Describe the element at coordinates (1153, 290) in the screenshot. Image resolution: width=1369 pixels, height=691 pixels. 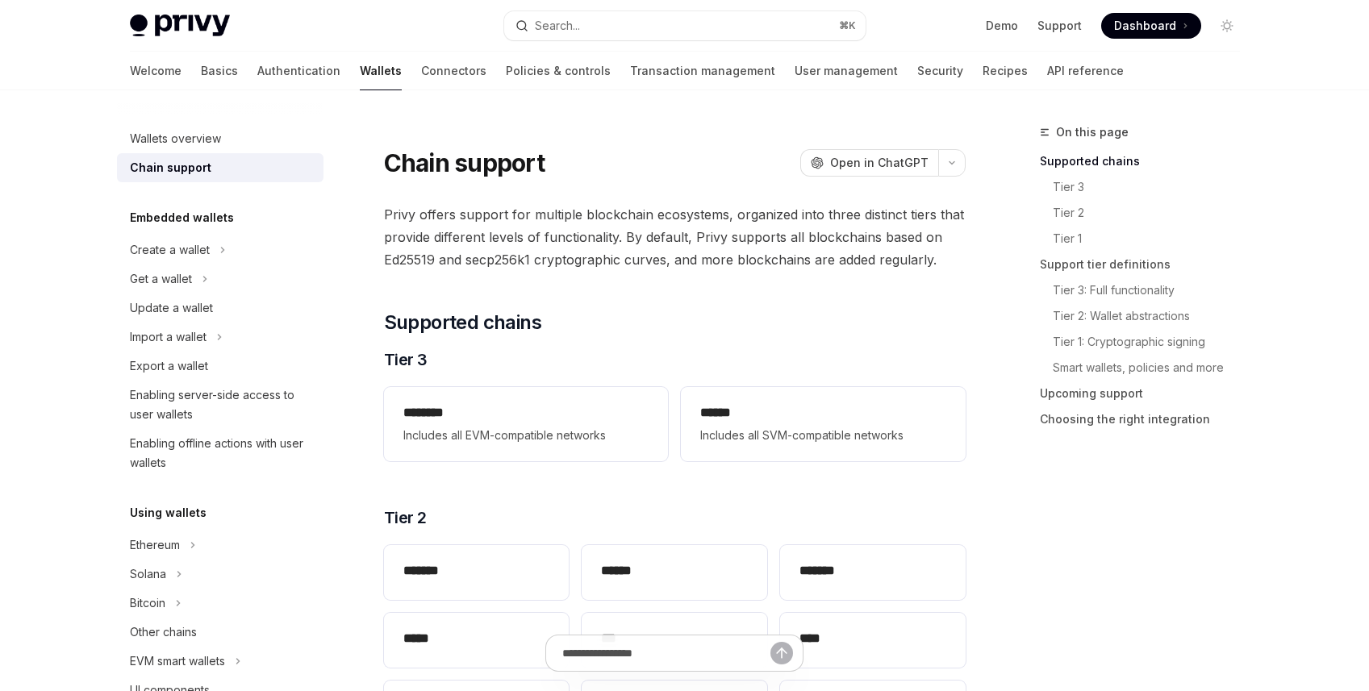
I see `a: Tier 3: Full functionality` at that location.